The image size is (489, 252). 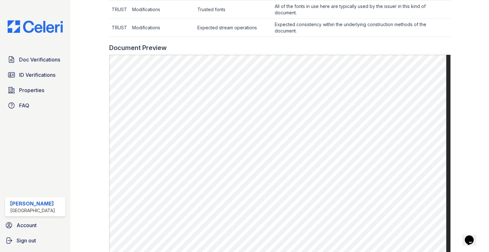 What do you see at coordinates (35, 90) in the screenshot?
I see `a: Properties` at bounding box center [35, 90].